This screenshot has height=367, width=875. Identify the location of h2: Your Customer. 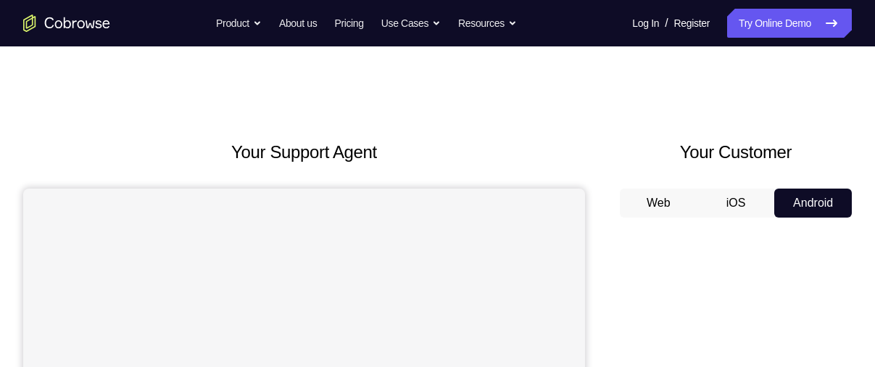
(736, 152).